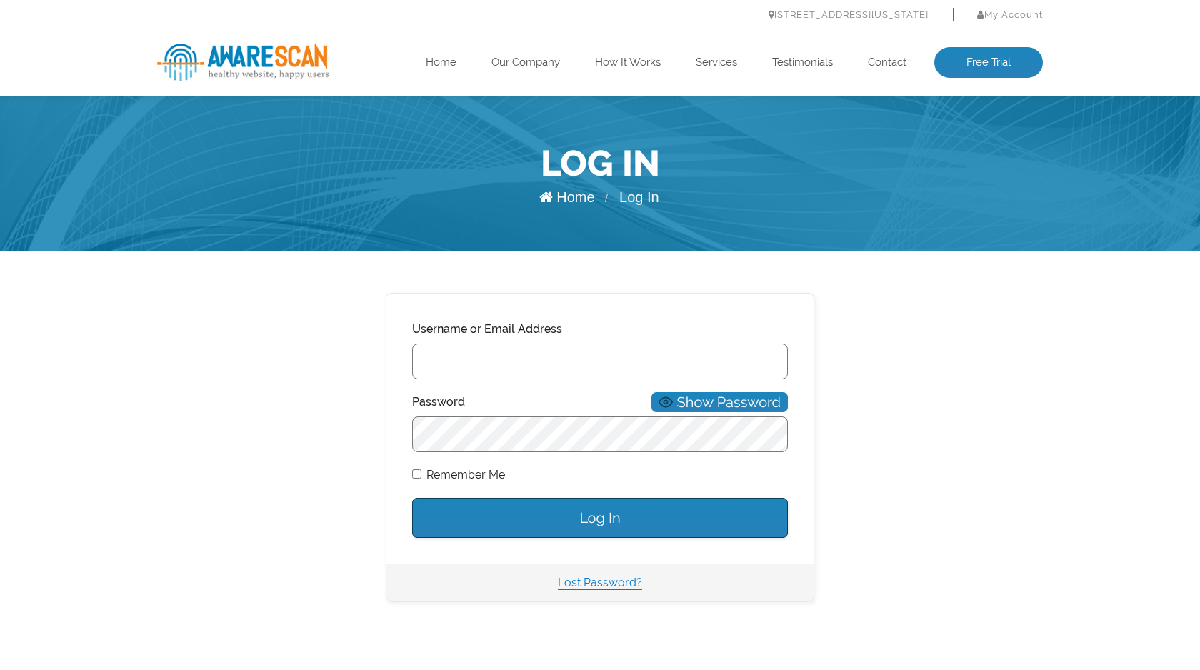 The image size is (1200, 670). Describe the element at coordinates (566, 197) in the screenshot. I see `a: Home` at that location.